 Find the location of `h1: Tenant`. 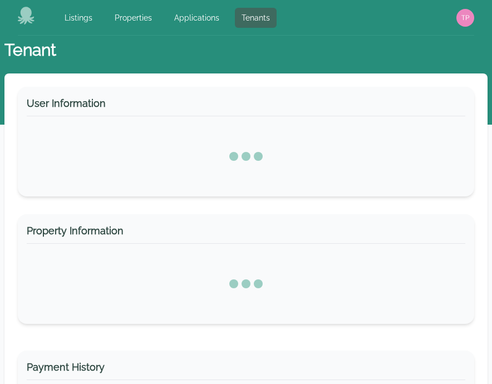

h1: Tenant is located at coordinates (246, 50).